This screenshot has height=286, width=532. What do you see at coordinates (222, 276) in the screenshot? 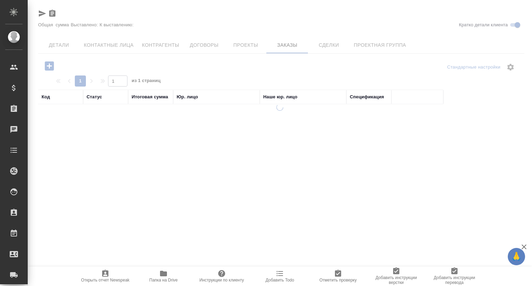
I see `button: Инструкции по клиенту` at bounding box center [222, 276].